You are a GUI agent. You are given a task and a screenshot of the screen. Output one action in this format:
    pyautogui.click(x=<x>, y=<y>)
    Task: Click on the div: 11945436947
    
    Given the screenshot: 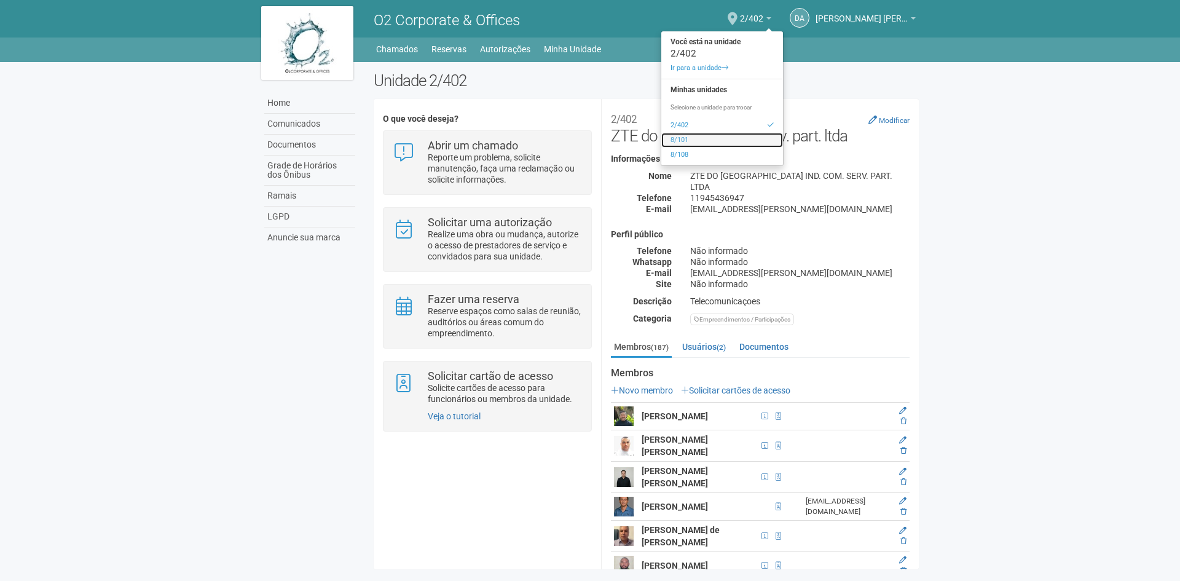 What is the action you would take?
    pyautogui.click(x=799, y=198)
    